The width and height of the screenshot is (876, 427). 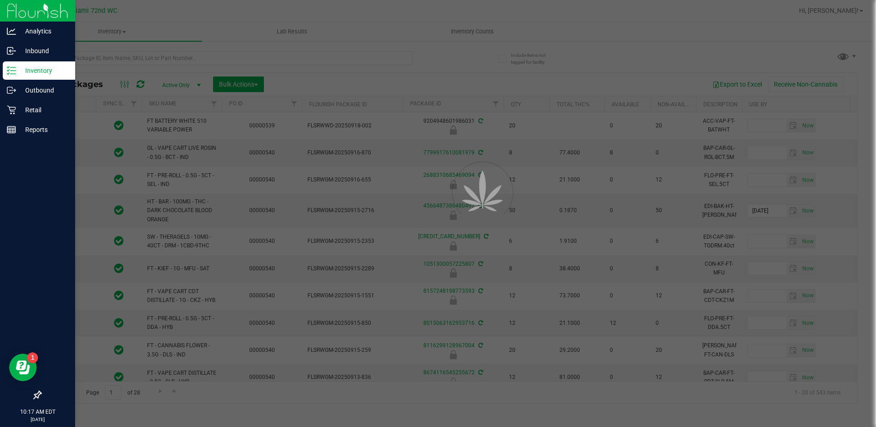 I want to click on span: 1, so click(x=5, y=5).